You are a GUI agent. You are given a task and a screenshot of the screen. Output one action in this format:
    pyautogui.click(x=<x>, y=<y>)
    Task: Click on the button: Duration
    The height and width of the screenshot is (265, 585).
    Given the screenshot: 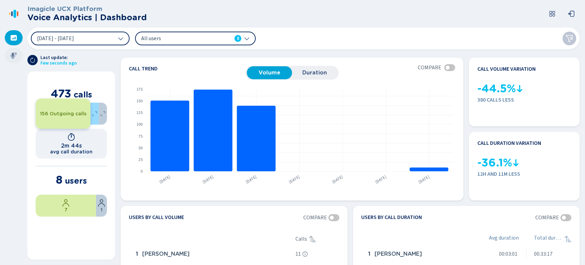 What is the action you would take?
    pyautogui.click(x=315, y=73)
    